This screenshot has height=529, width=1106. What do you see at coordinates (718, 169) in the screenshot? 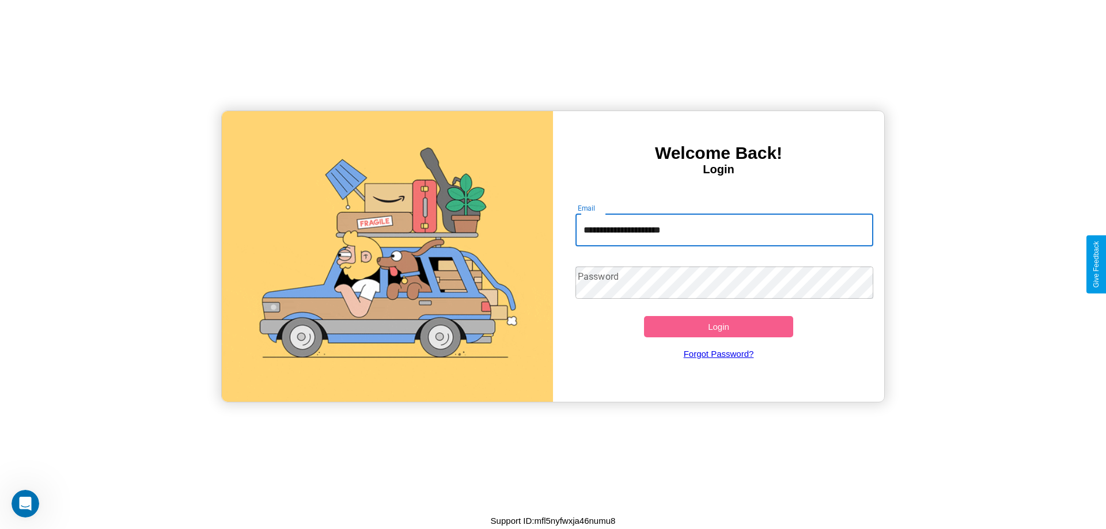
I see `h4: Login` at bounding box center [718, 169].